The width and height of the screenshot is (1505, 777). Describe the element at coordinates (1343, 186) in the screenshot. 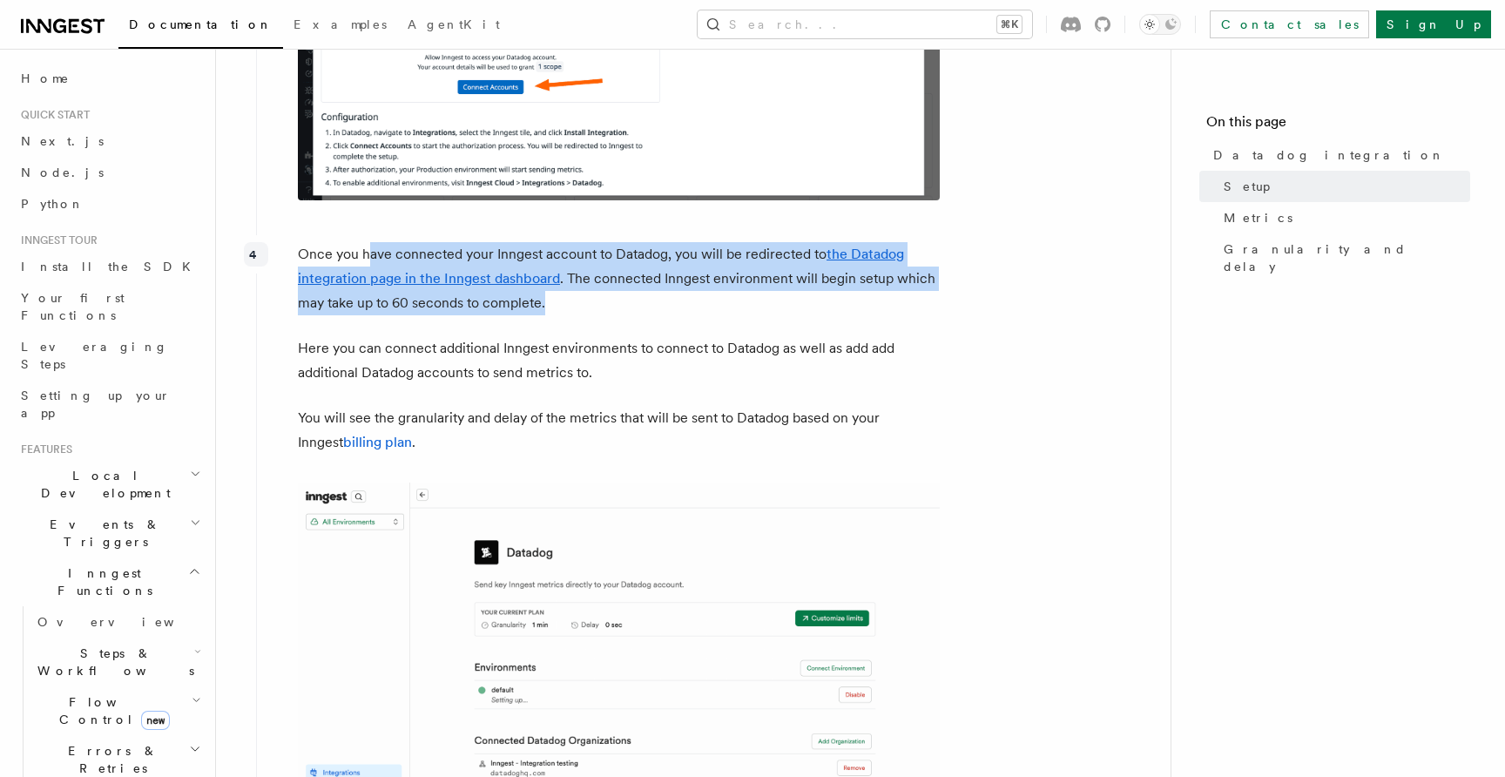

I see `a: Setup` at that location.